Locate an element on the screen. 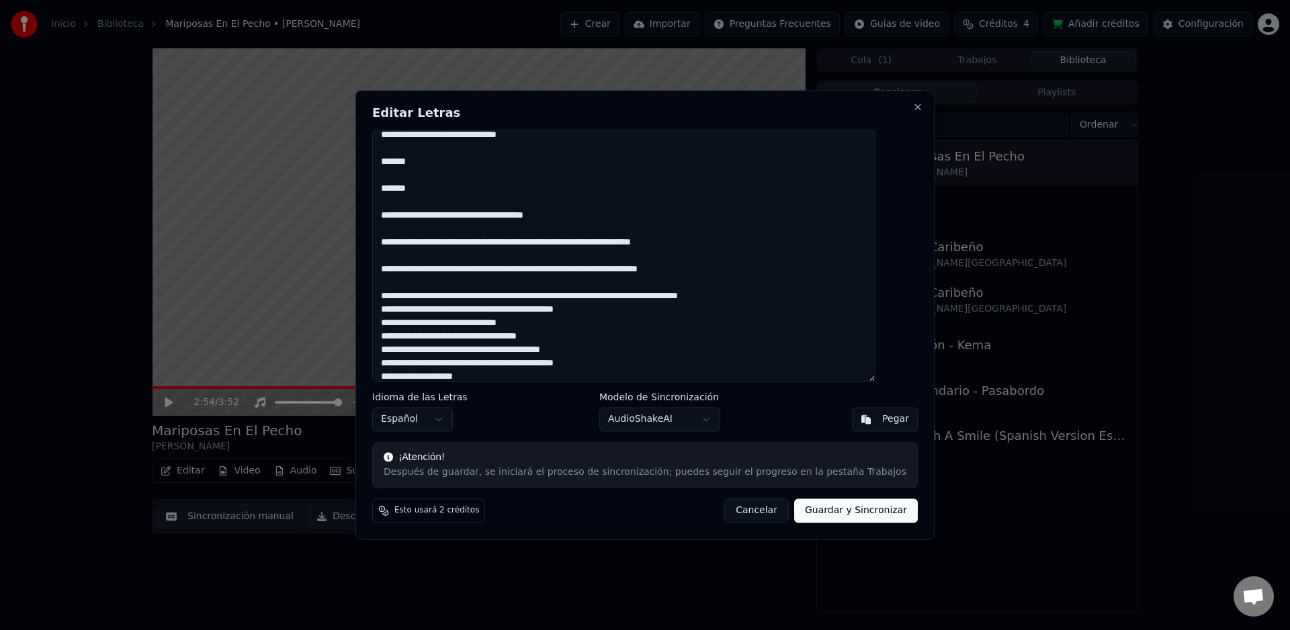 The height and width of the screenshot is (630, 1290). button: Guardar y Sincronizar is located at coordinates (856, 511).